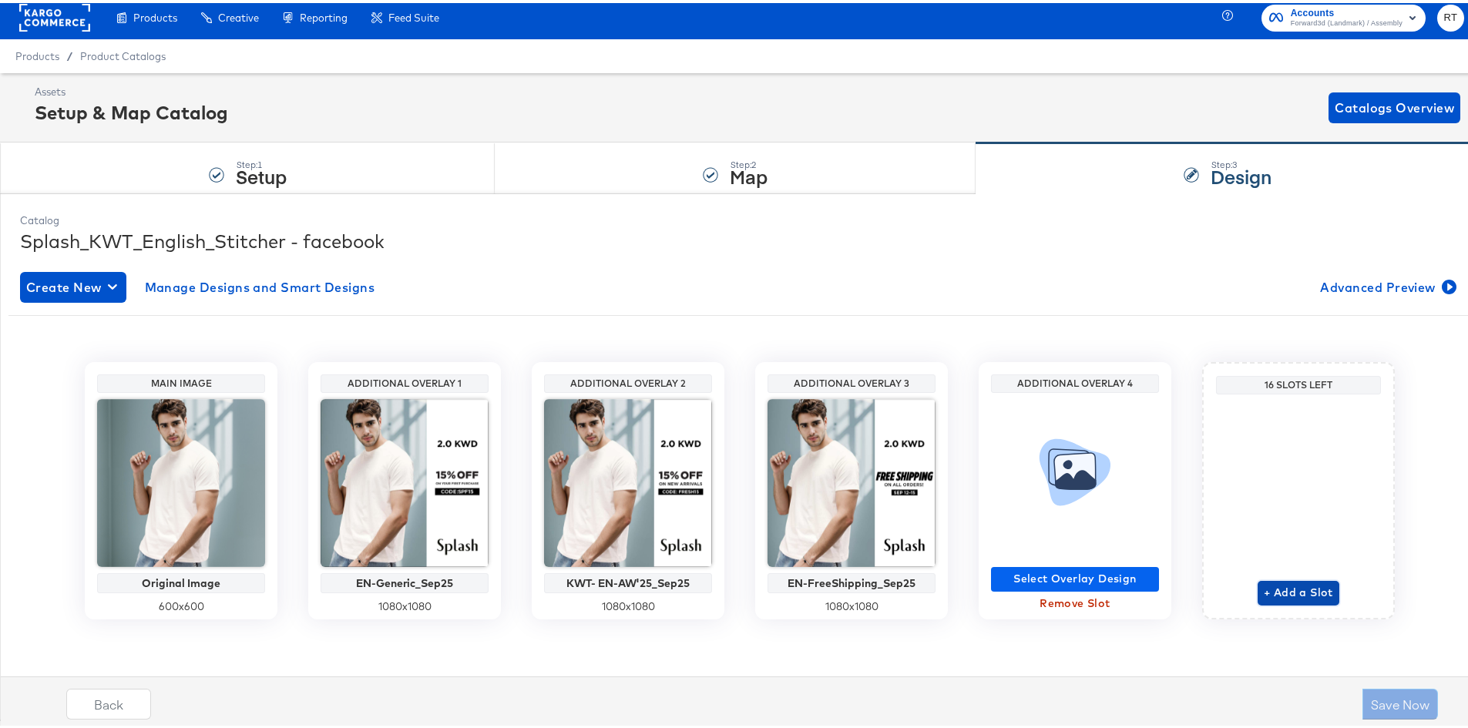  Describe the element at coordinates (1394, 105) in the screenshot. I see `button: Catalogs Overview` at that location.